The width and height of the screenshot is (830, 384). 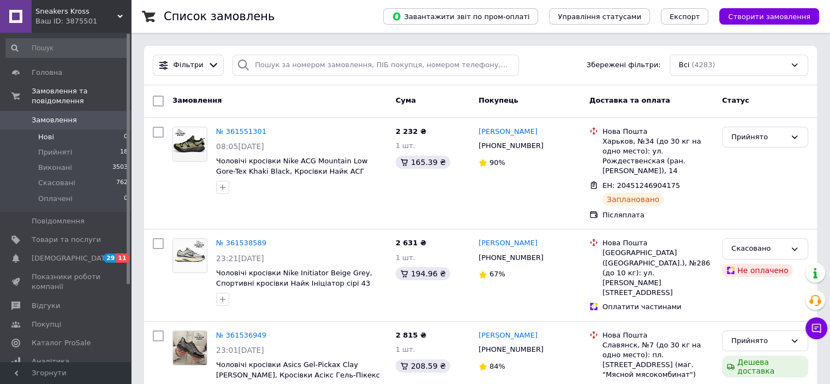 I want to click on span: 2 232 ₴, so click(x=411, y=131).